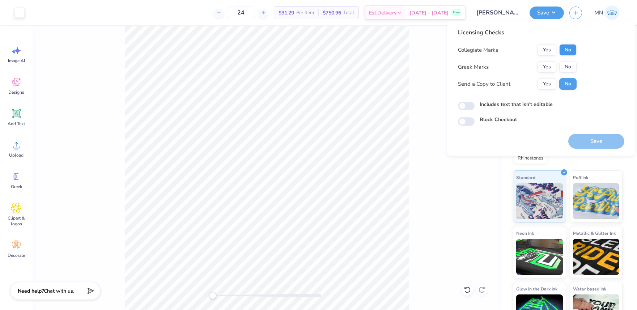 The height and width of the screenshot is (310, 637). I want to click on span: Greek, so click(16, 187).